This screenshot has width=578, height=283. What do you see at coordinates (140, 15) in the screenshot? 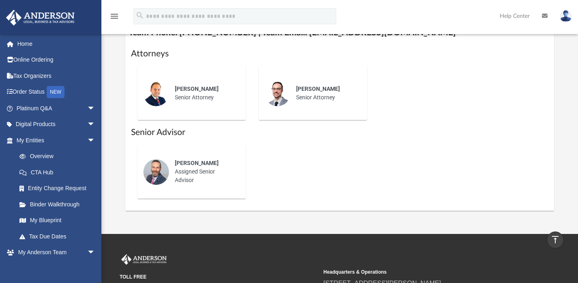
I see `i: search` at bounding box center [140, 15].